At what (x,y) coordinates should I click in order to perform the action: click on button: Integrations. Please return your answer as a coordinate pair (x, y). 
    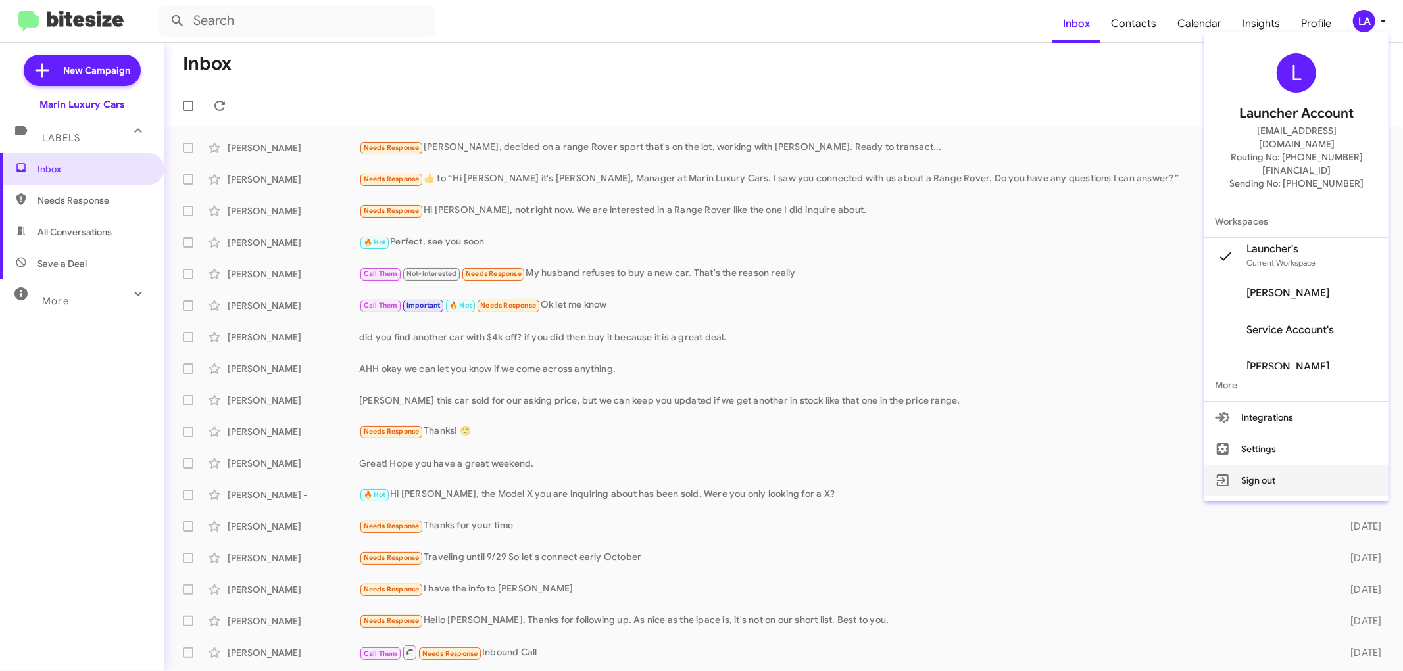
    Looking at the image, I should click on (1296, 418).